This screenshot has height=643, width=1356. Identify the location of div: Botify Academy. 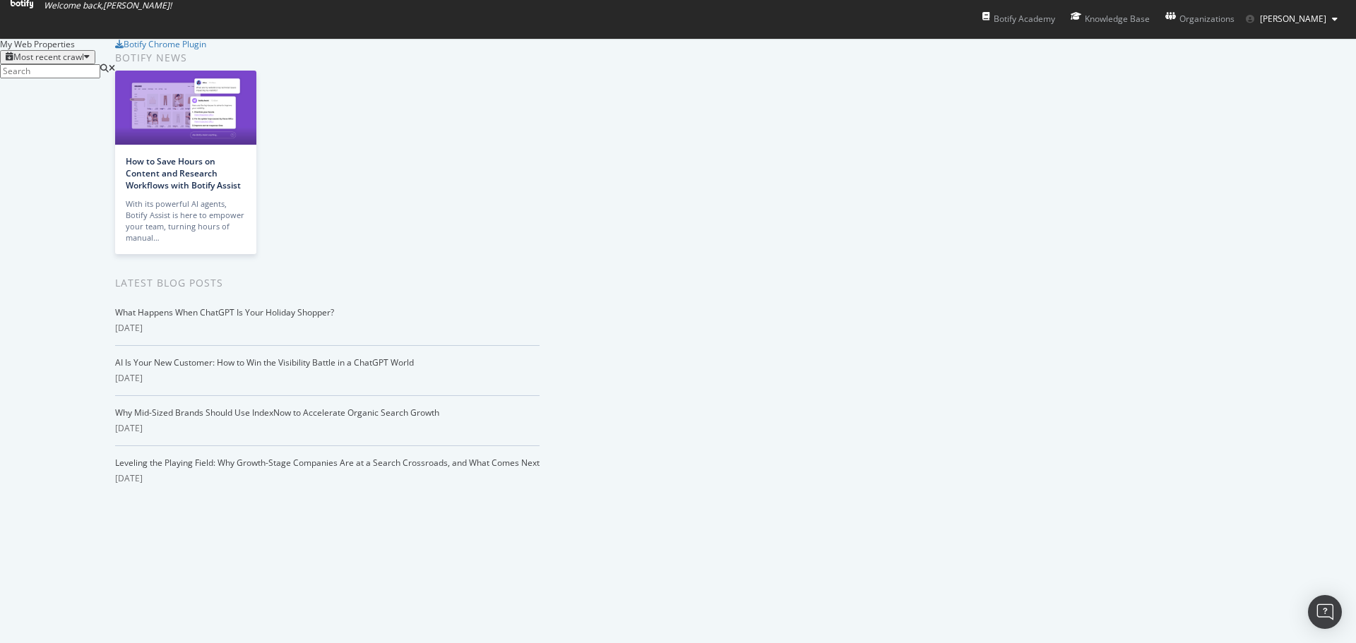
(1018, 19).